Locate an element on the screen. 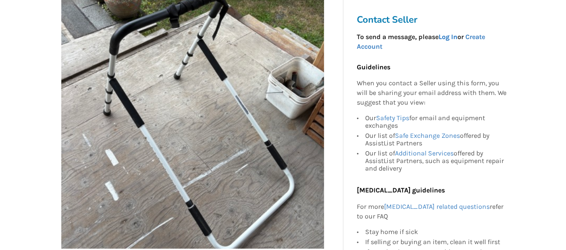 This screenshot has height=250, width=566. a: Safety Tips is located at coordinates (393, 117).